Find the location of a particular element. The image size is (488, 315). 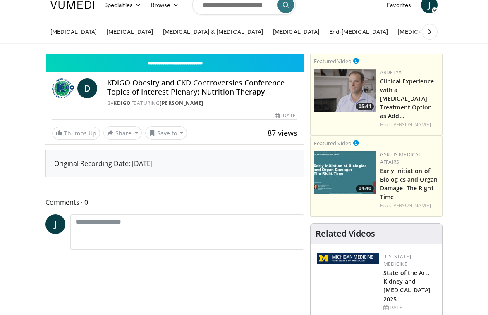

a: 04:40 is located at coordinates (345, 173).